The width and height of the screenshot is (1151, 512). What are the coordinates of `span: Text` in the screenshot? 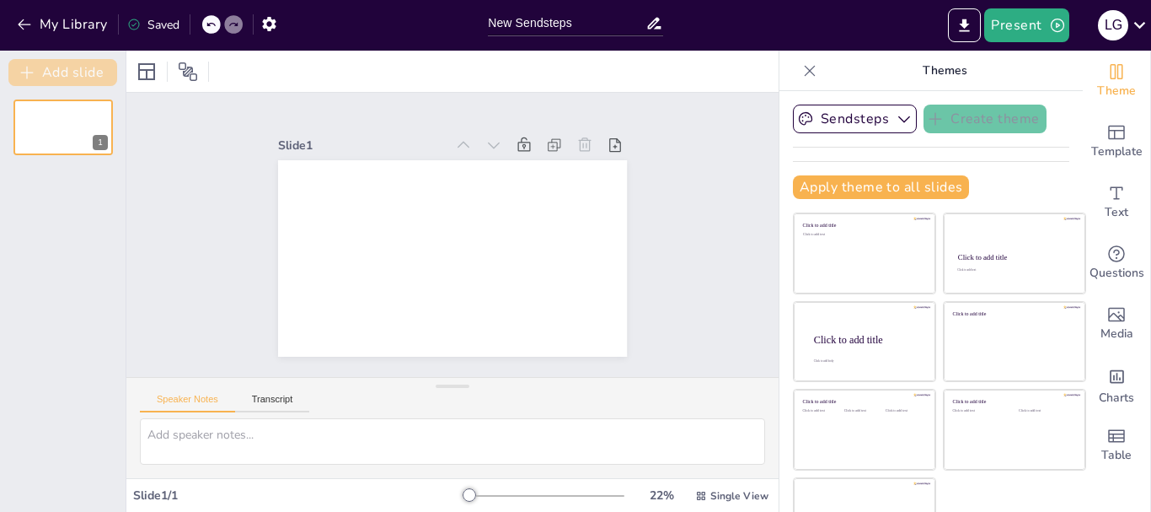 It's located at (1117, 212).